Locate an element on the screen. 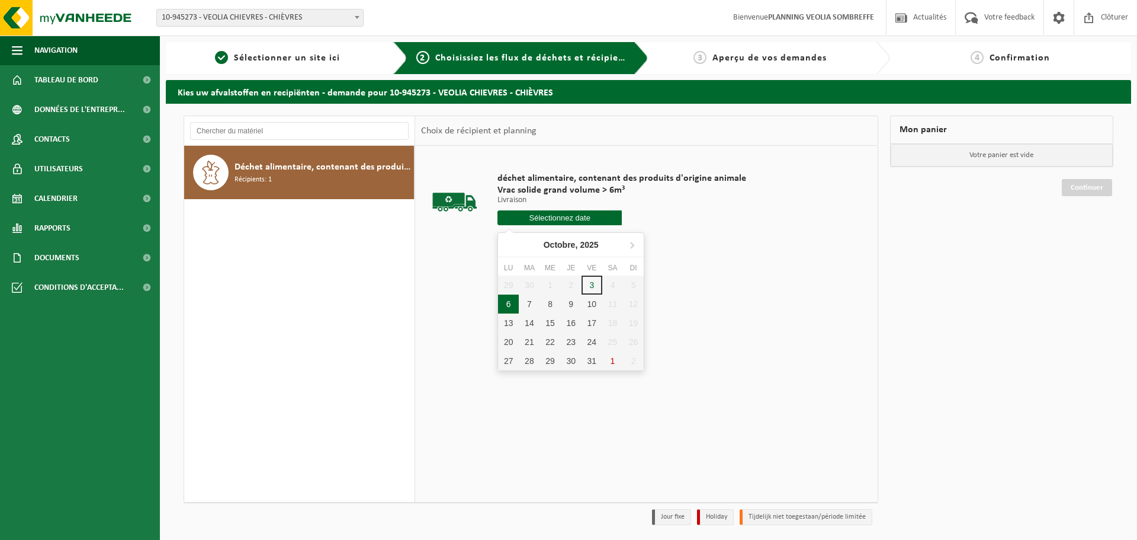 The height and width of the screenshot is (540, 1137). span: Utilisateurs is located at coordinates (59, 169).